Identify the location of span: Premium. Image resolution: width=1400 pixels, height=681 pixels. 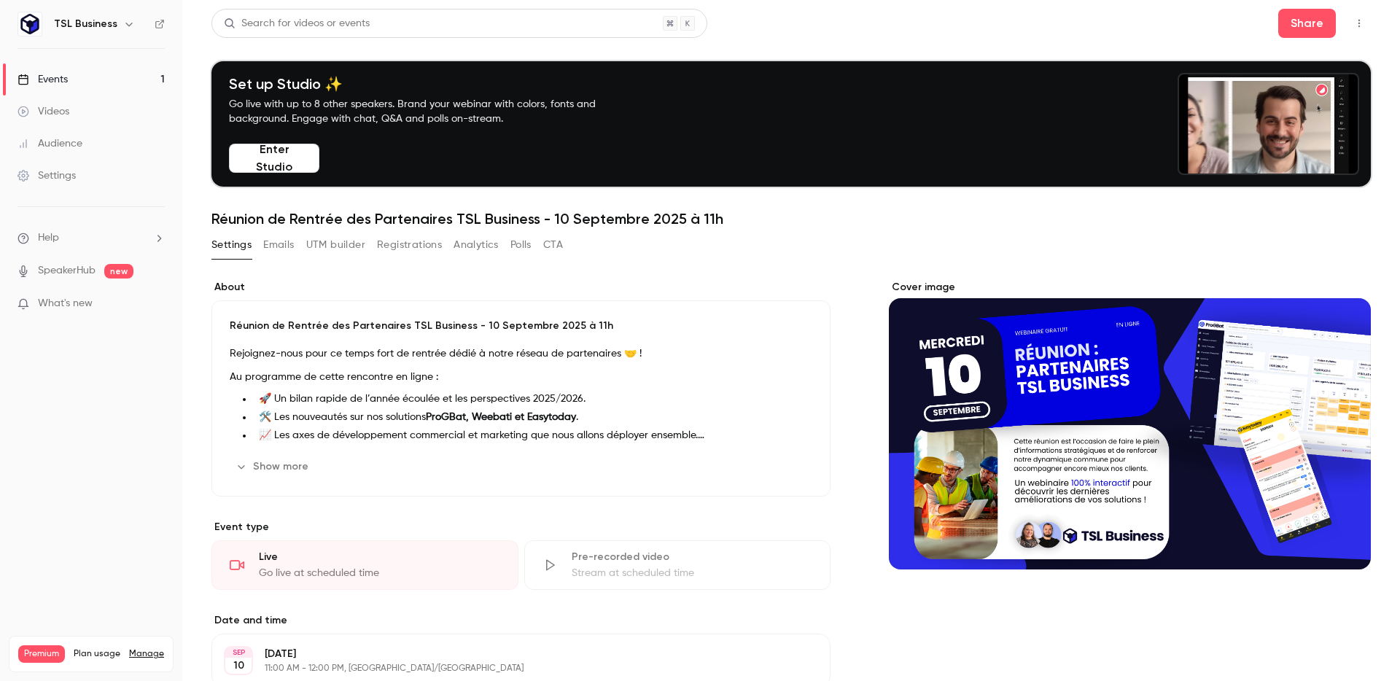
(42, 654).